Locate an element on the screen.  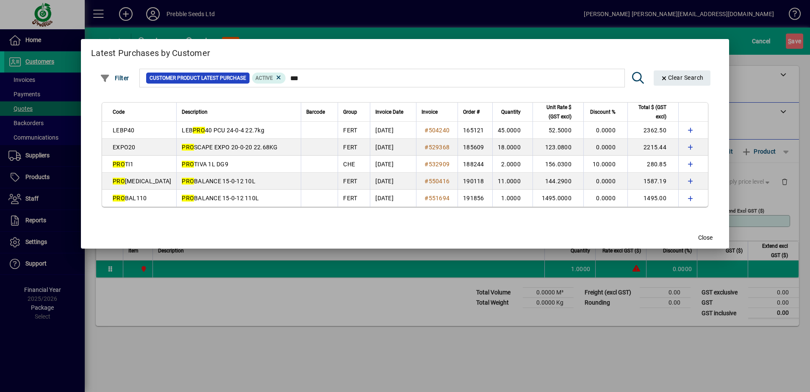
span: Close is located at coordinates (706, 237).